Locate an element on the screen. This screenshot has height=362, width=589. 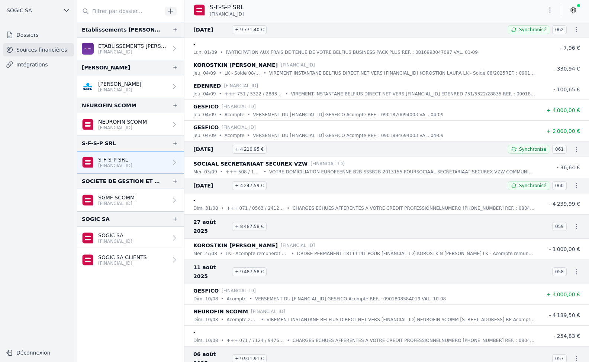
span: 059 is located at coordinates (559, 227).